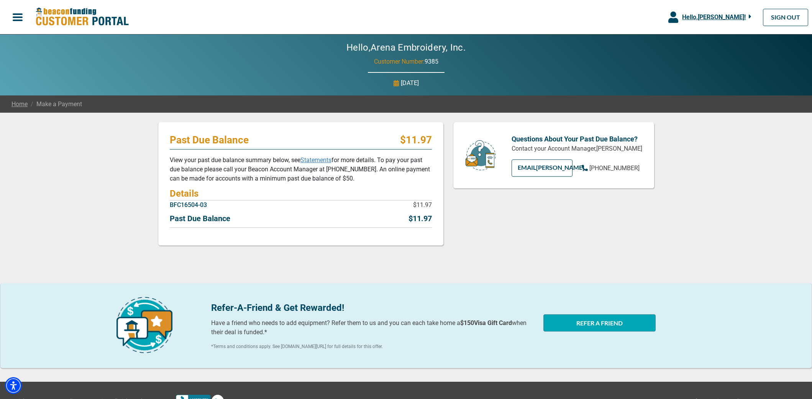 The image size is (812, 399). I want to click on h4: Details, so click(301, 193).